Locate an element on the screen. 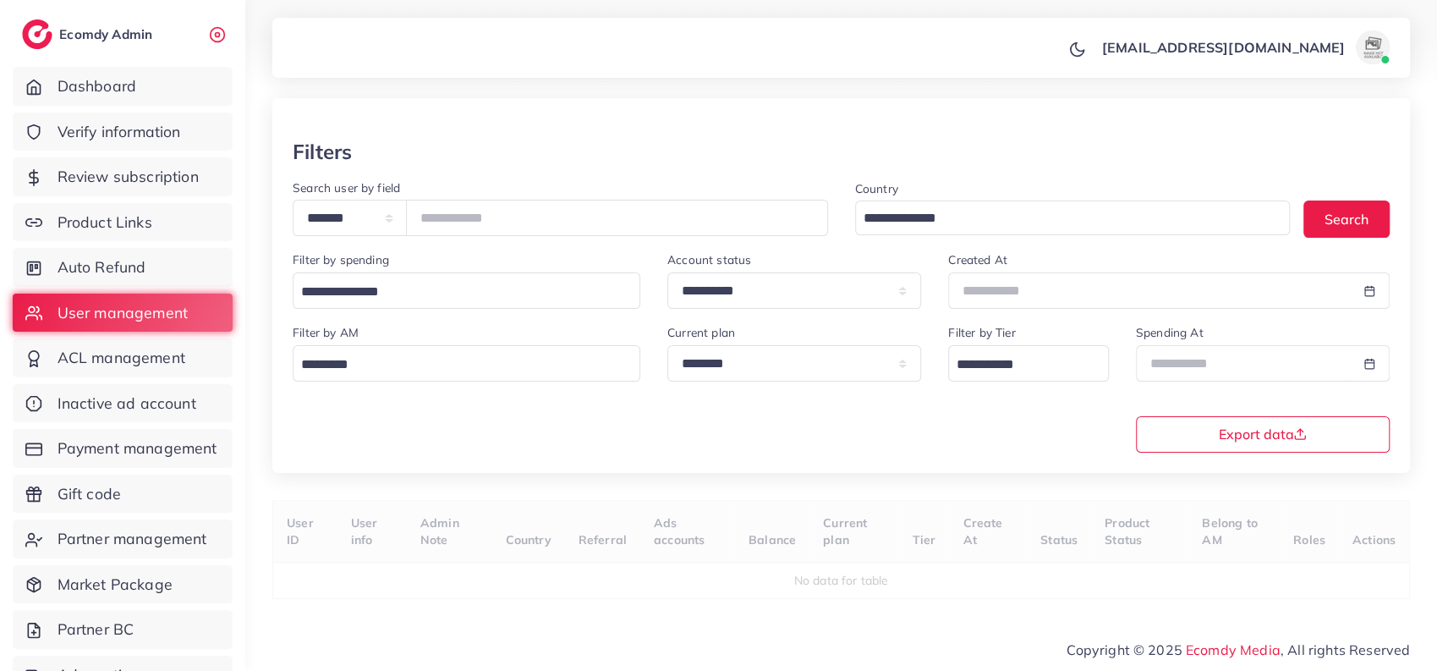  a: Verify information is located at coordinates (123, 132).